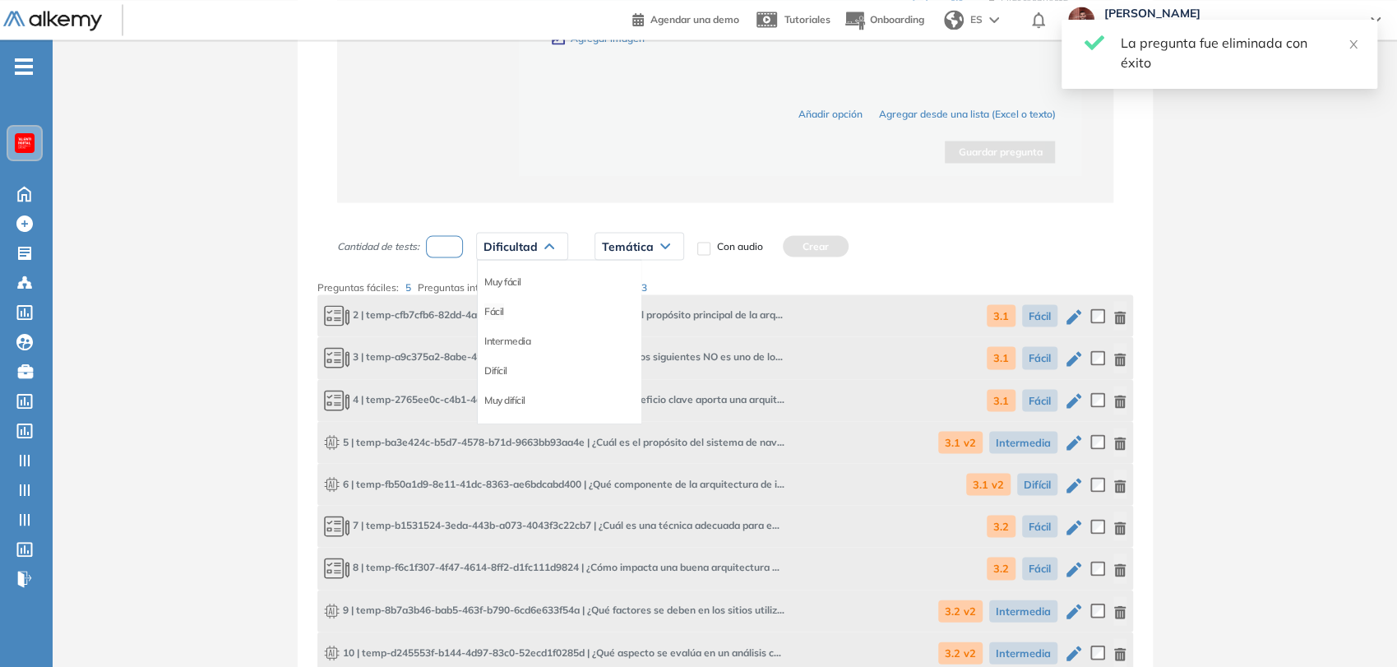 This screenshot has height=667, width=1397. Describe the element at coordinates (884, 20) in the screenshot. I see `button: Onboarding` at that location.